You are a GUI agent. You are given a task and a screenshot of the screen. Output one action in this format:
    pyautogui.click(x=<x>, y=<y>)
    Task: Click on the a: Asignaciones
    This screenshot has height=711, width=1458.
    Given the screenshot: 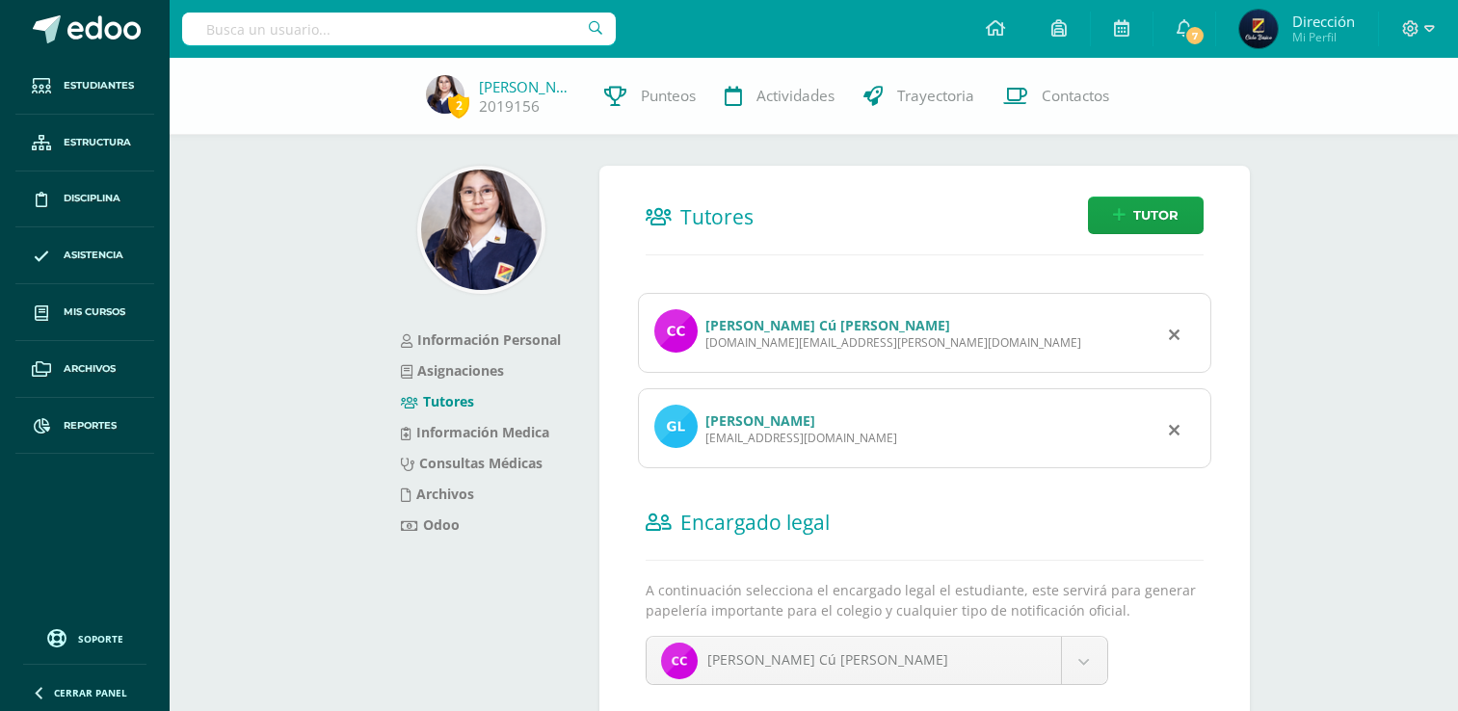 What is the action you would take?
    pyautogui.click(x=452, y=370)
    